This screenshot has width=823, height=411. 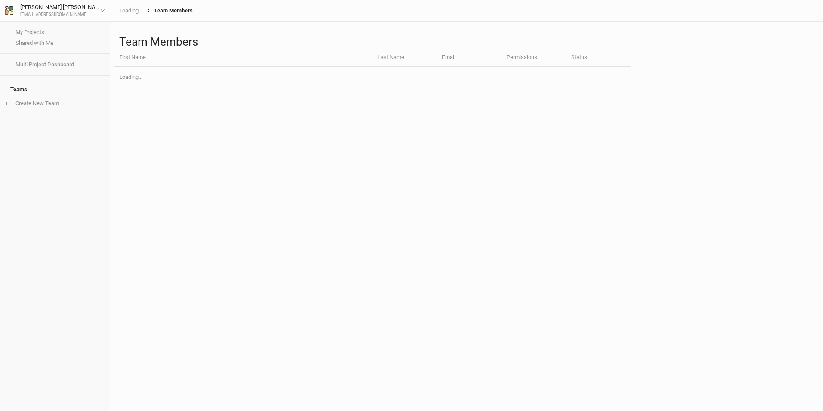 I want to click on h4: Teams, so click(x=55, y=90).